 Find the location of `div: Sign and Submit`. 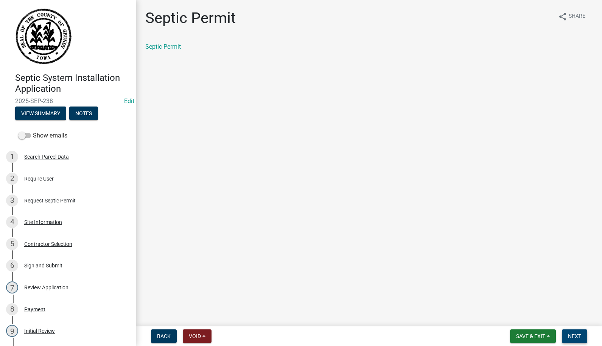

div: Sign and Submit is located at coordinates (43, 266).